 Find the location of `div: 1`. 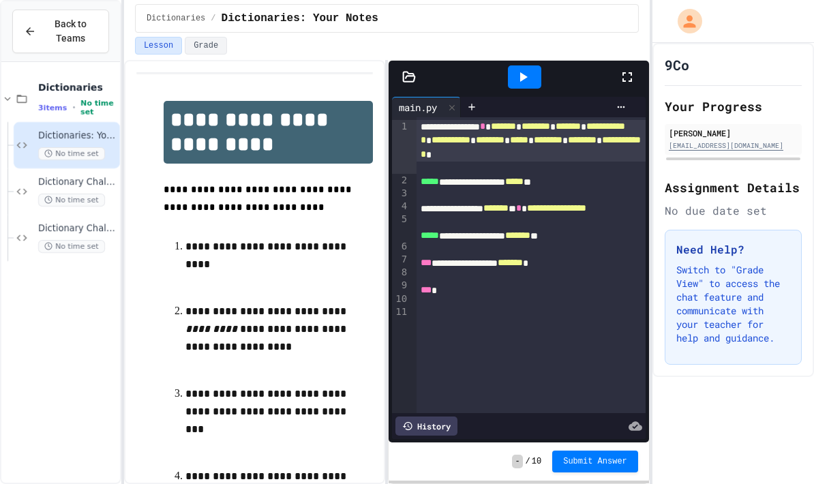

div: 1 is located at coordinates (400, 147).